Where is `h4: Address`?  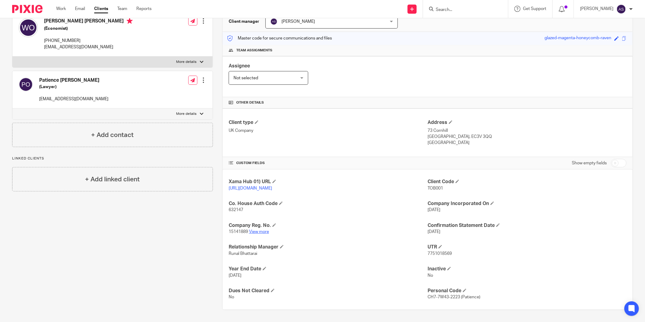 h4: Address is located at coordinates (527, 122).